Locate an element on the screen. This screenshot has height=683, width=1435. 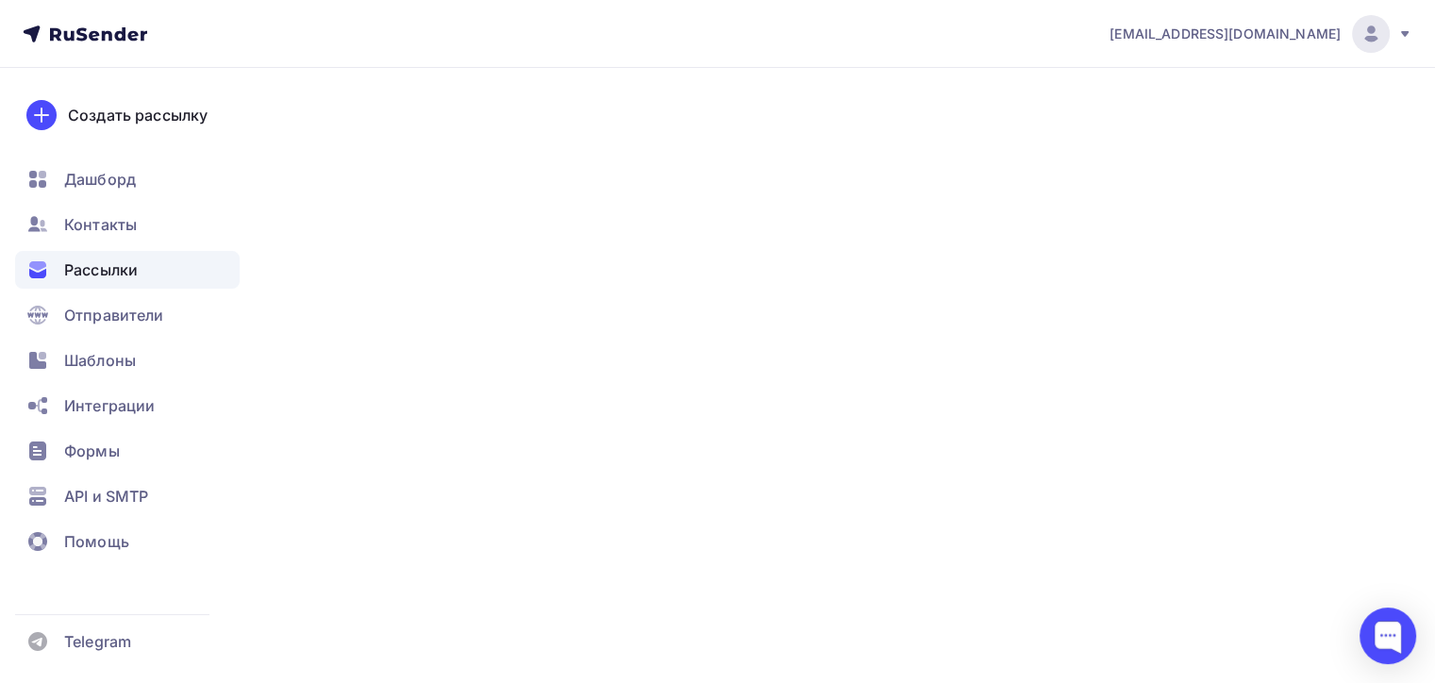
a: Шаблоны is located at coordinates (127, 360).